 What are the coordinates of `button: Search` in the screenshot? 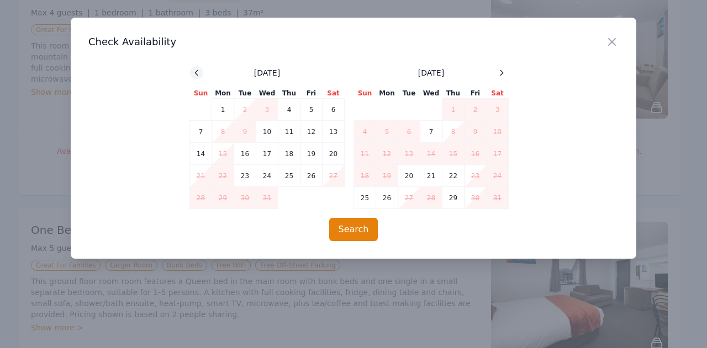 It's located at (353, 230).